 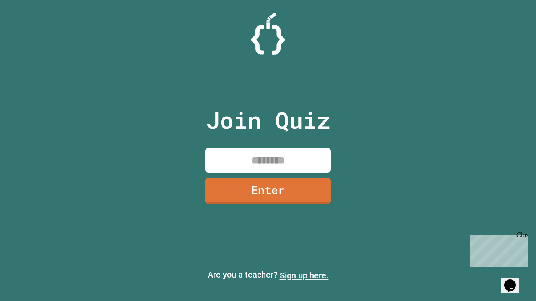 What do you see at coordinates (268, 120) in the screenshot?
I see `p: Join Quiz` at bounding box center [268, 120].